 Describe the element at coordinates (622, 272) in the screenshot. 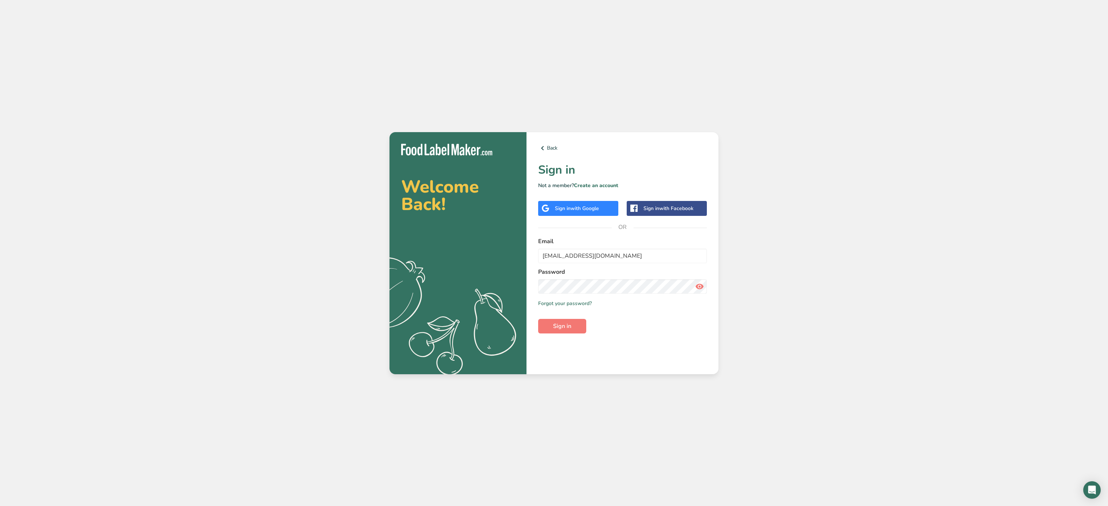

I see `label: Password` at that location.